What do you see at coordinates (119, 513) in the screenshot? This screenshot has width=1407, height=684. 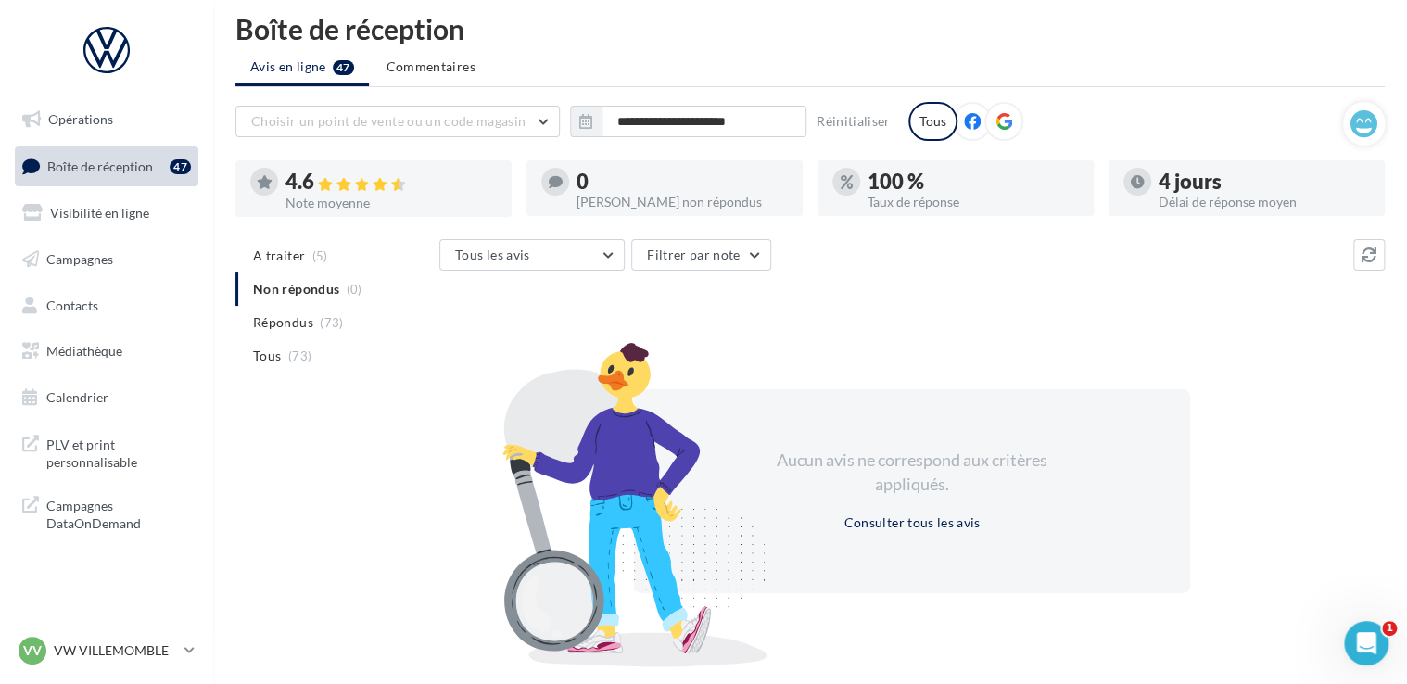 I see `span: Campagnes DataOnDemand` at bounding box center [119, 513].